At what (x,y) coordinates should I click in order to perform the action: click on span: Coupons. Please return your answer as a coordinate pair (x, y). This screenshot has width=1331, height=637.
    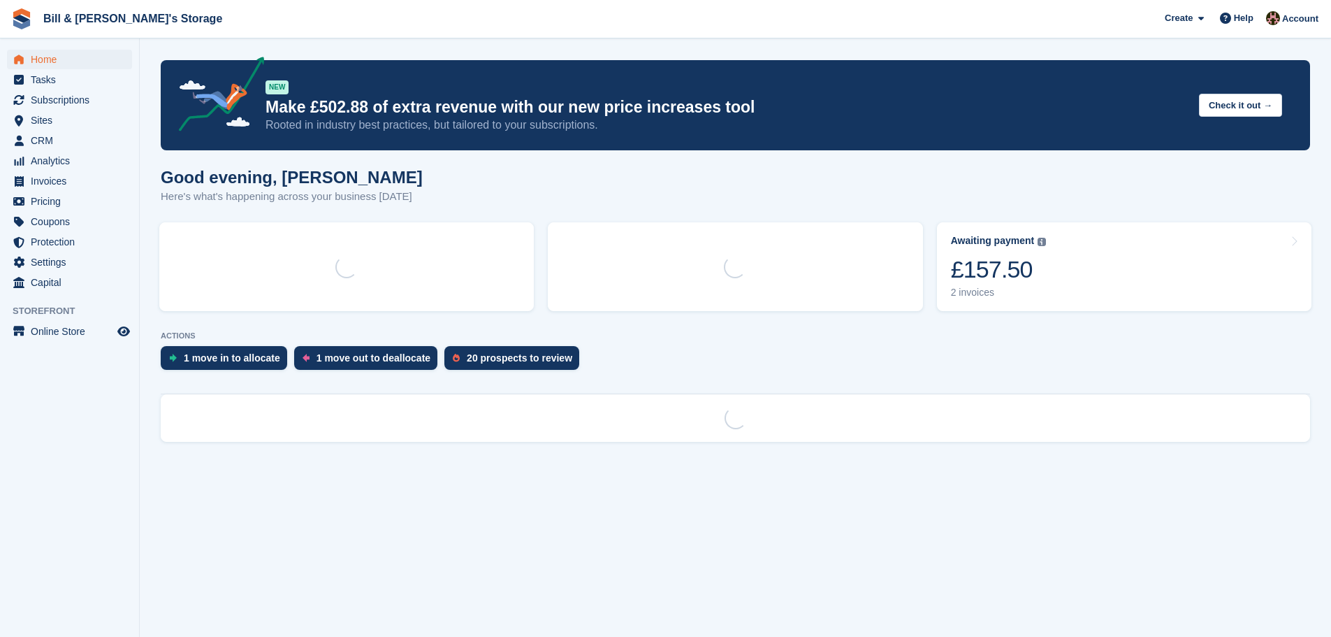
    Looking at the image, I should click on (73, 221).